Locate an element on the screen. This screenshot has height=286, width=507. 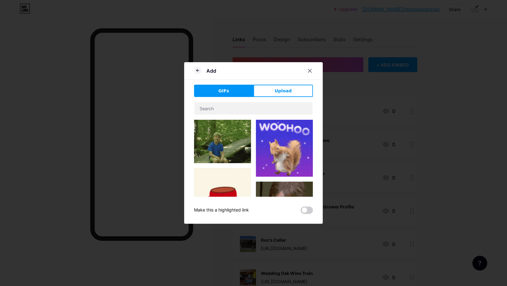
div: Add is located at coordinates (211, 71).